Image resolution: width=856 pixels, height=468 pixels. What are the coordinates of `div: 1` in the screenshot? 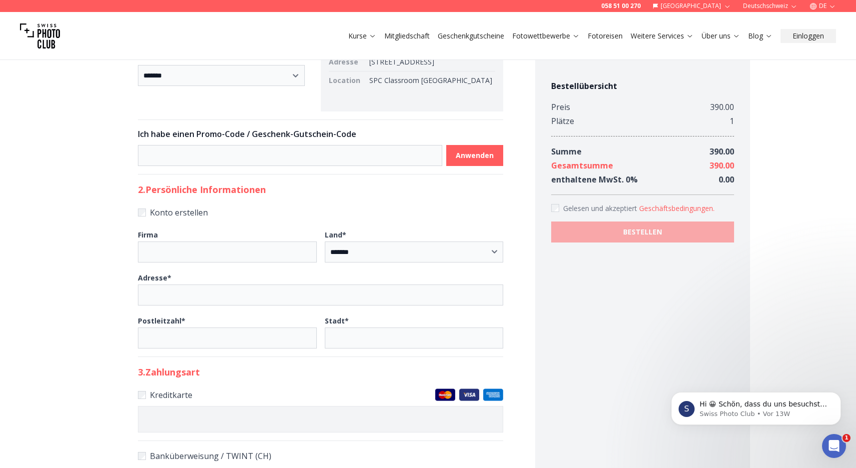 It's located at (732, 121).